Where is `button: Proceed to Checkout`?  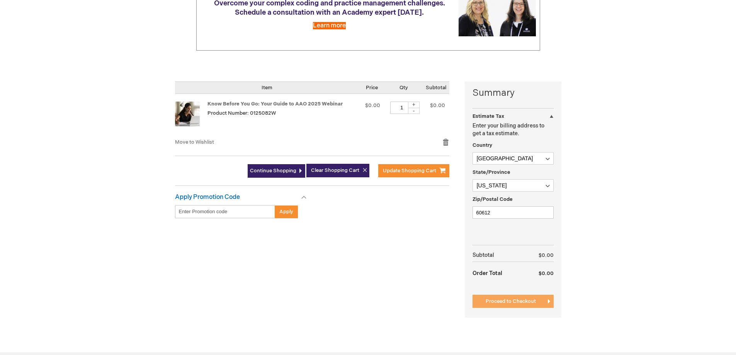
button: Proceed to Checkout is located at coordinates (513, 301).